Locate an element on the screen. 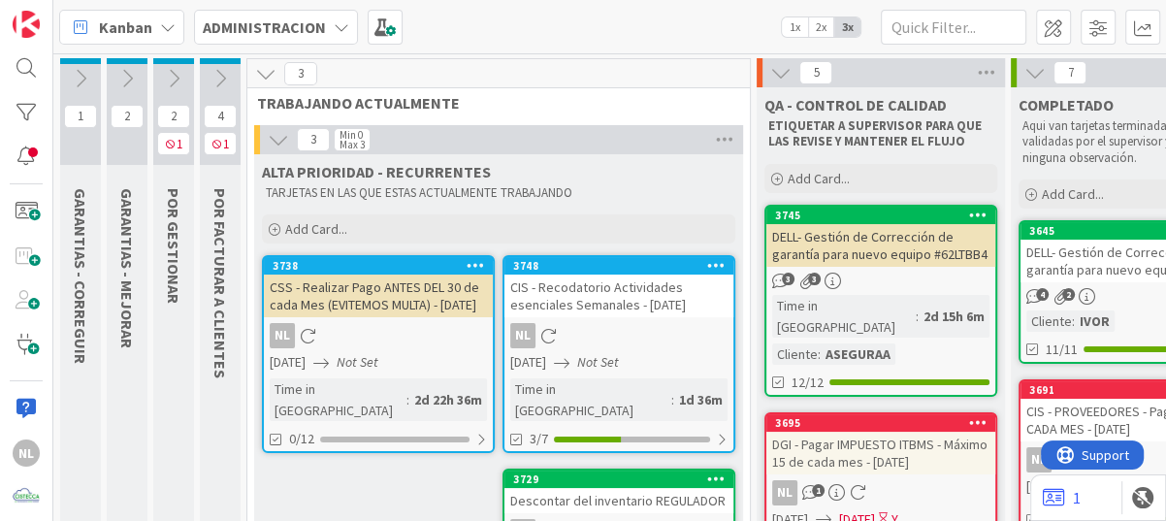 This screenshot has height=521, width=1166. div: 3745DELL- Gestión de Corrección de garantía para nuevo equipo #62LTBB4 is located at coordinates (881, 237).